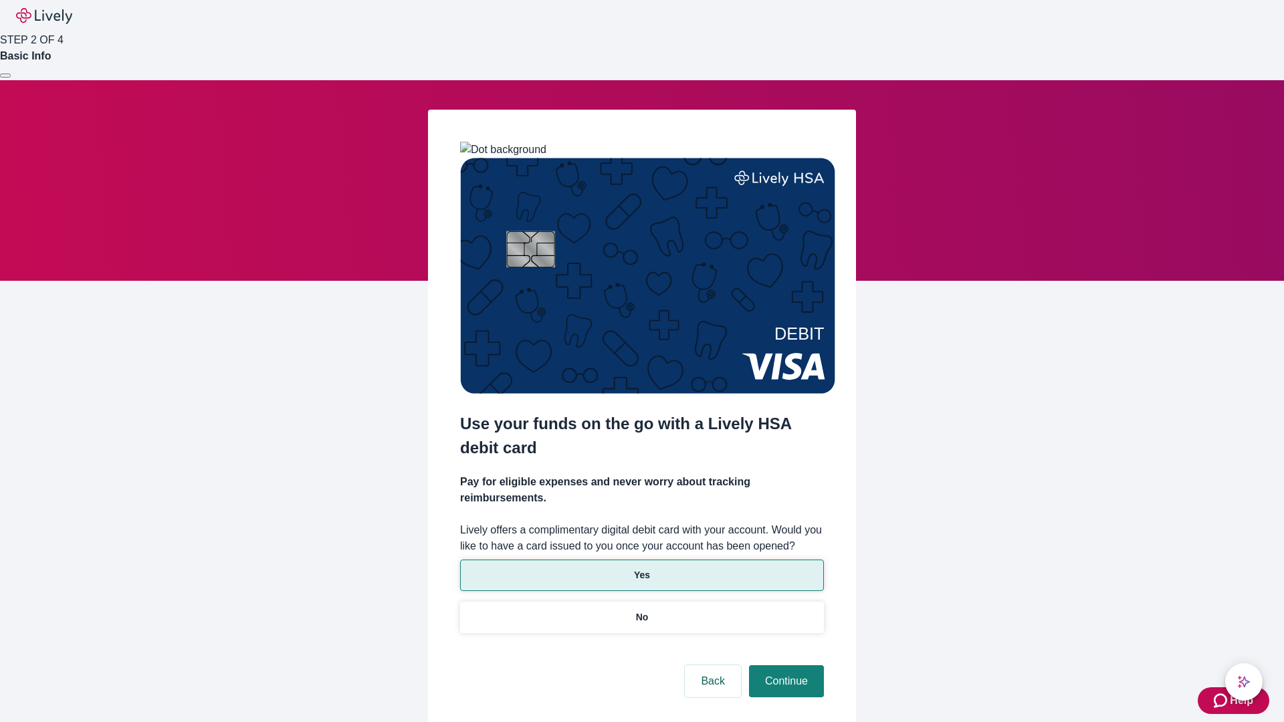  I want to click on h2: Use your funds on the go with a Lively HSA debit card, so click(642, 436).